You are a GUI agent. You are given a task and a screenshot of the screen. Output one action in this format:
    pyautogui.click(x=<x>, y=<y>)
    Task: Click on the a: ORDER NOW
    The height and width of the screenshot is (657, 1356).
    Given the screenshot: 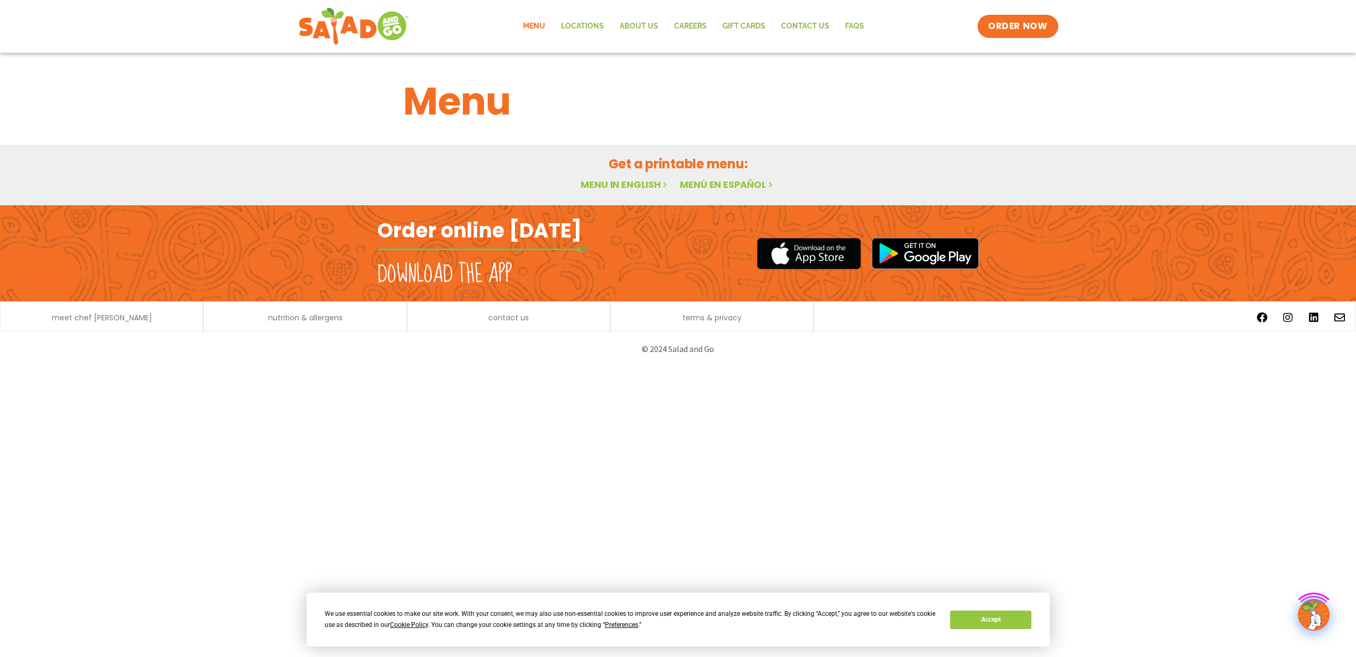 What is the action you would take?
    pyautogui.click(x=1018, y=26)
    